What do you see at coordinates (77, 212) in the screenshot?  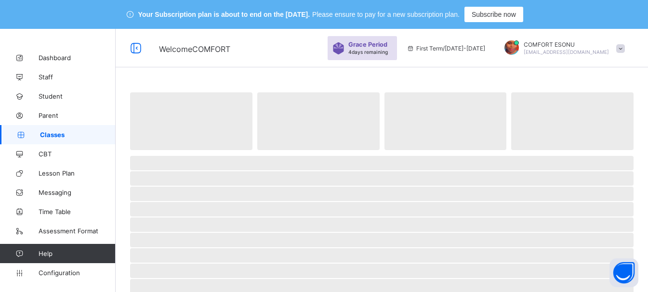 I see `span: Time Table` at bounding box center [77, 212].